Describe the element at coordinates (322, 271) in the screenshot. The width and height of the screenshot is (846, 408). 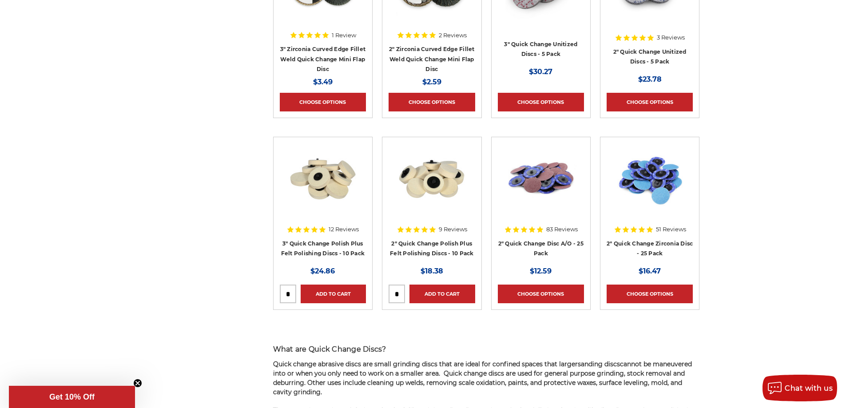
I see `span: $24.86` at that location.